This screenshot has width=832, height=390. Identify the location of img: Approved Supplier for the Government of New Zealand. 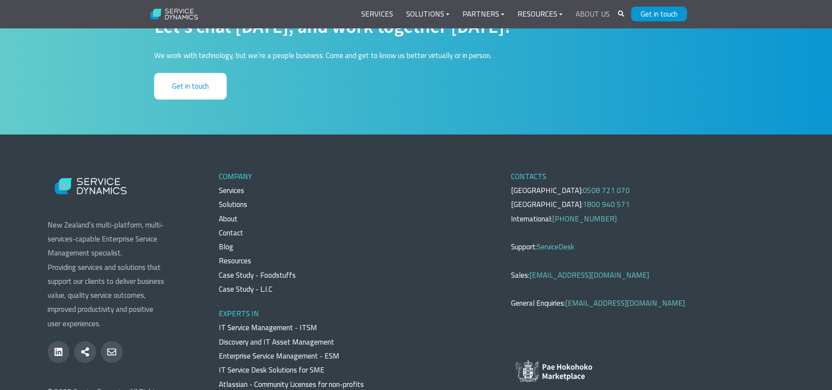
(555, 371).